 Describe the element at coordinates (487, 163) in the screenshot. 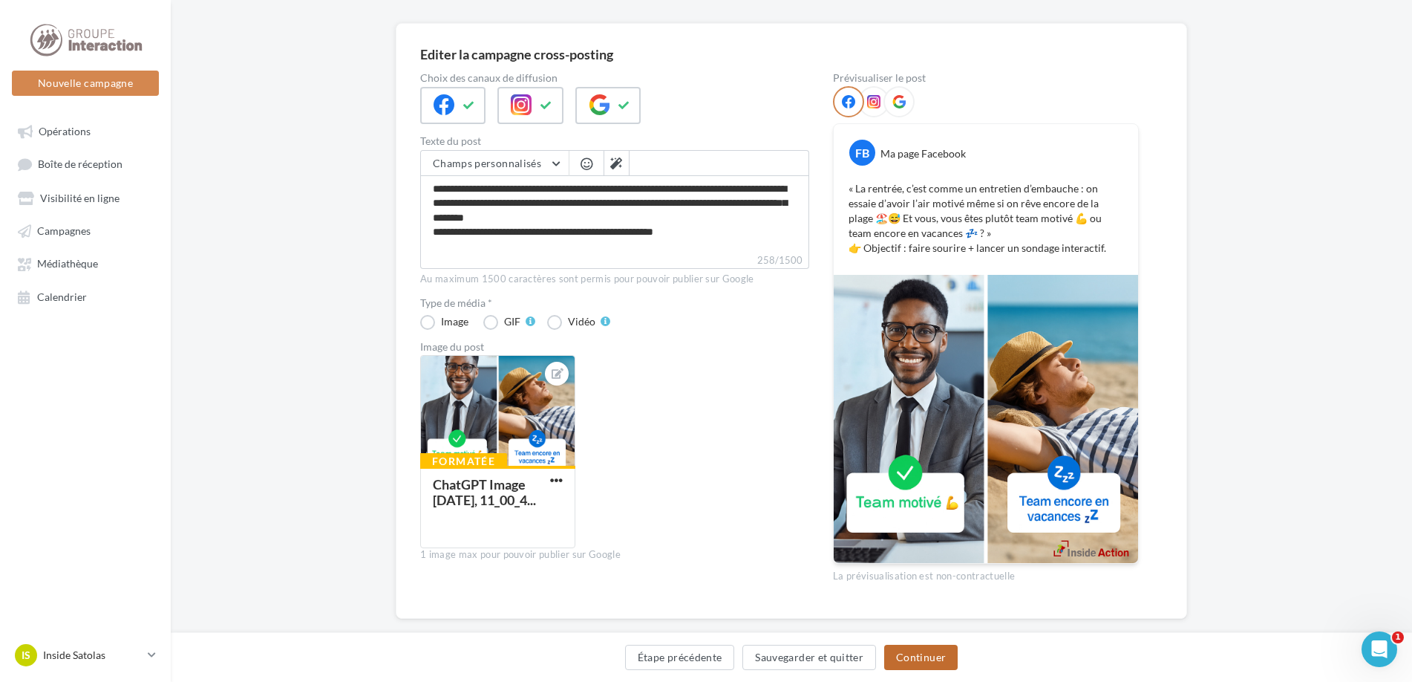

I see `span: Champs personnalisés` at that location.